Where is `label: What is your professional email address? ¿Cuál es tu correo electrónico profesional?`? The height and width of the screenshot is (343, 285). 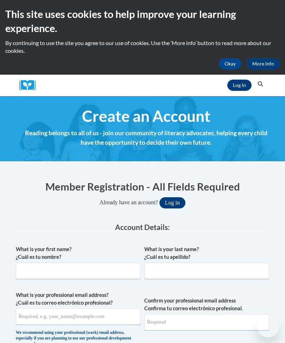 label: What is your professional email address? ¿Cuál es tu correo electrónico profesional? is located at coordinates (78, 299).